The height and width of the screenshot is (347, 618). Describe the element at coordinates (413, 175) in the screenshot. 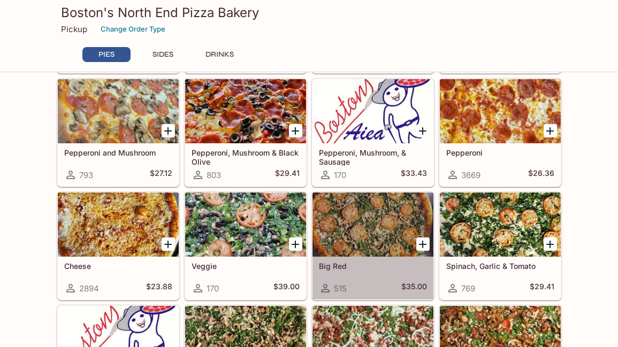

I see `h5: $33.43` at that location.